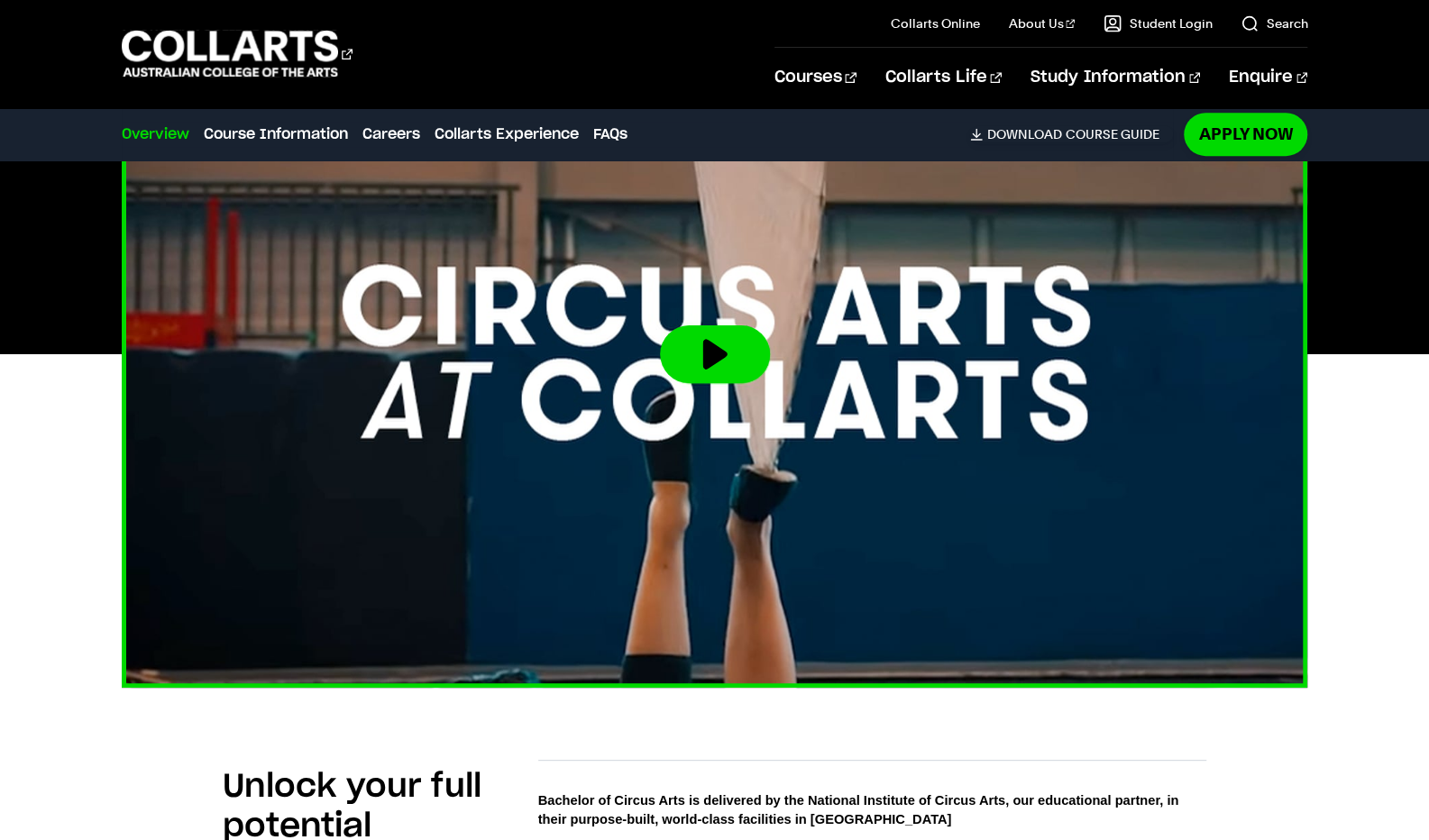  Describe the element at coordinates (1071, 134) in the screenshot. I see `a: DownloadCourse Guide` at that location.